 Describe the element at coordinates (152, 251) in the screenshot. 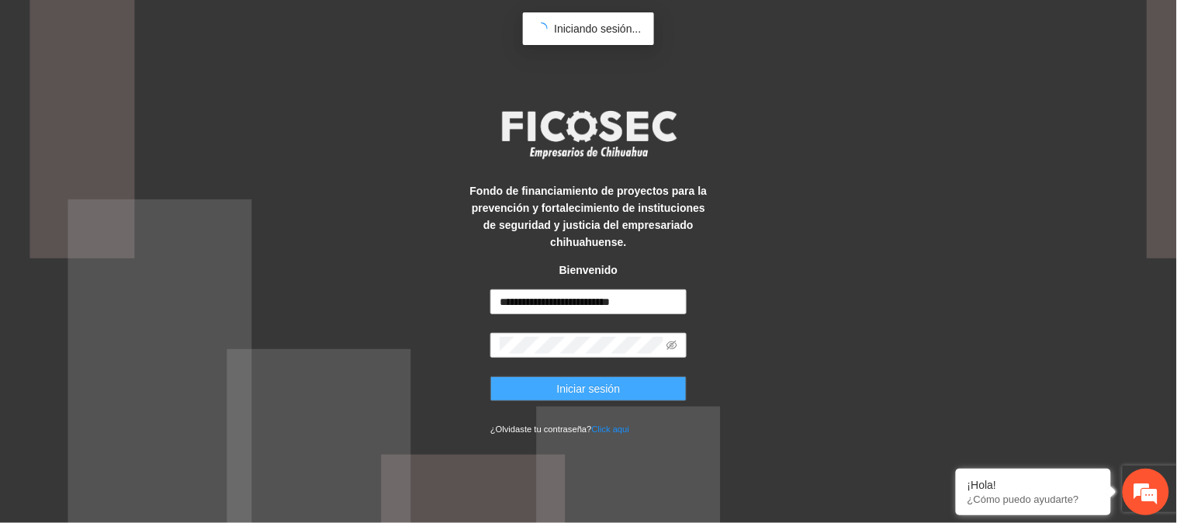

I see `span: Estamos en línea.` at that location.